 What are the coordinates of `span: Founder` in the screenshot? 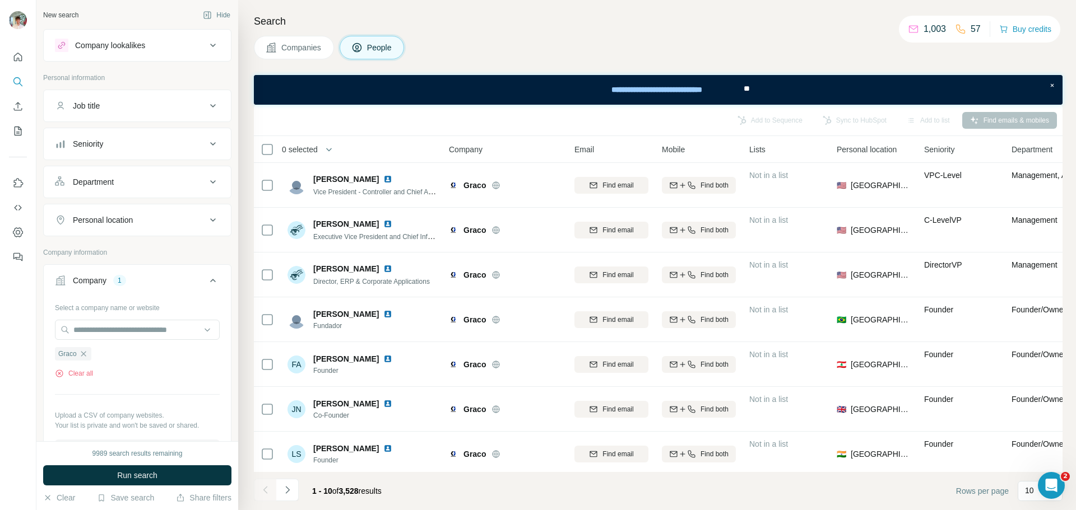 It's located at (938, 355).